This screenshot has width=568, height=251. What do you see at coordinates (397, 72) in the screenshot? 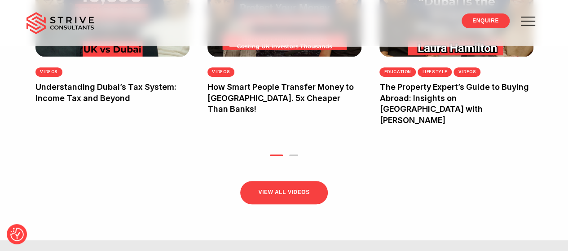
I see `a: Education` at bounding box center [397, 72].